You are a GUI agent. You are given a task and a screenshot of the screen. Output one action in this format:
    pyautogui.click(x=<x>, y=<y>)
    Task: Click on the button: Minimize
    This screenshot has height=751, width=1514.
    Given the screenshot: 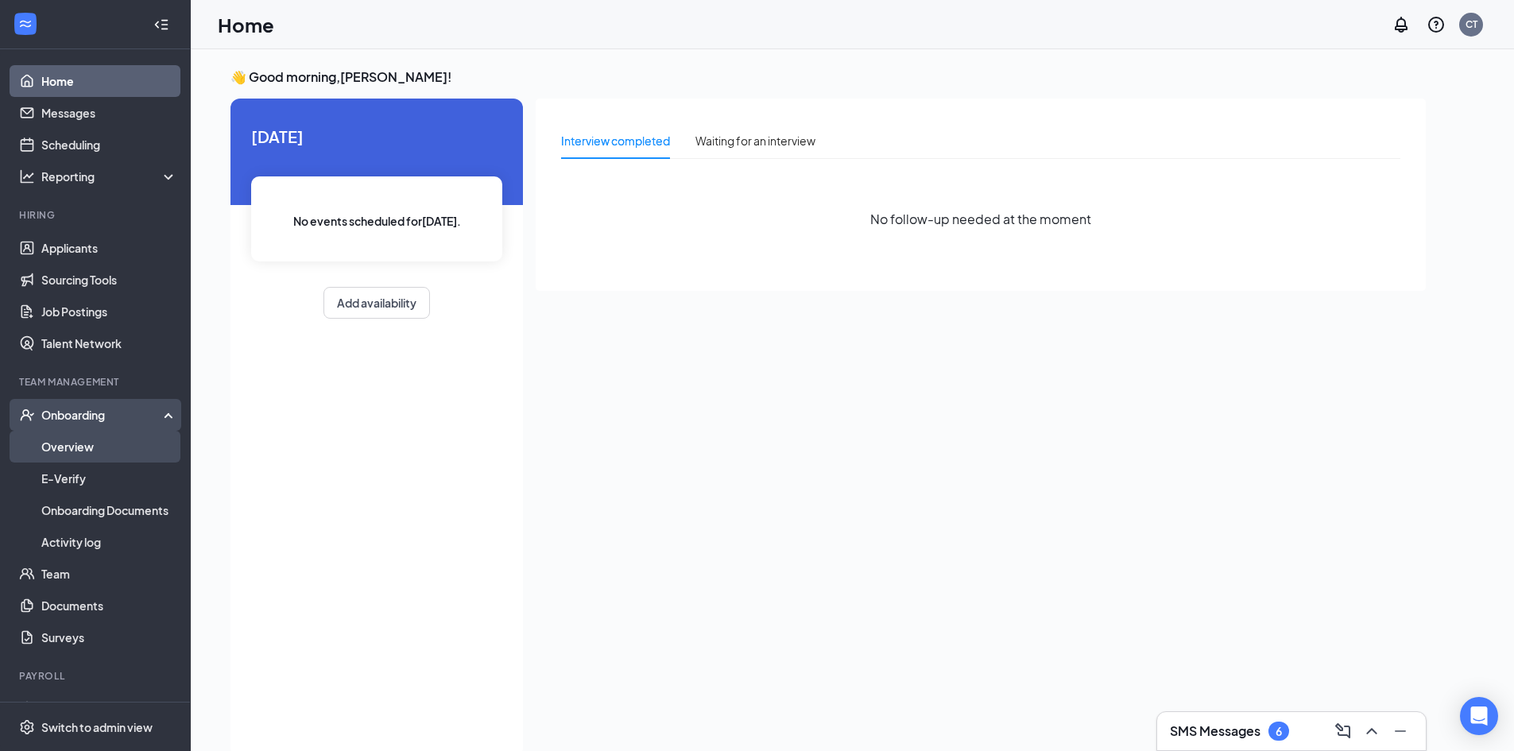 What is the action you would take?
    pyautogui.click(x=1400, y=731)
    